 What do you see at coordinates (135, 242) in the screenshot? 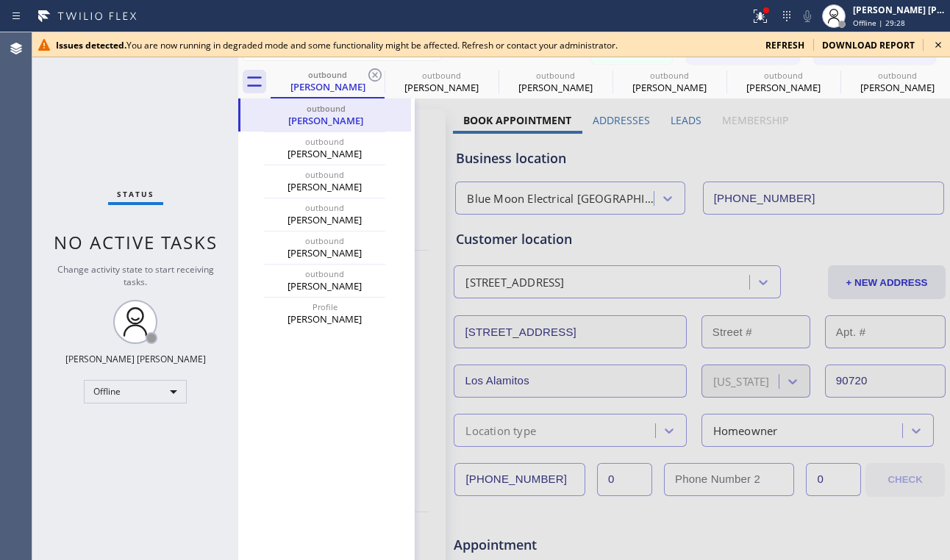
I see `span: No active tasks` at bounding box center [135, 242].